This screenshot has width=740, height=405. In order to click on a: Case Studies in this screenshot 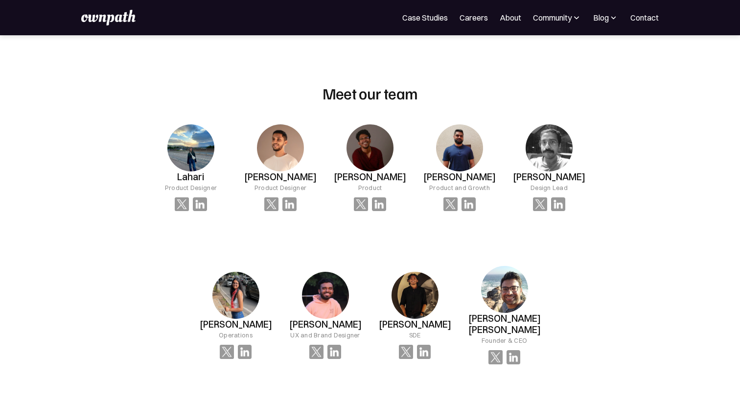, I will do `click(425, 18)`.